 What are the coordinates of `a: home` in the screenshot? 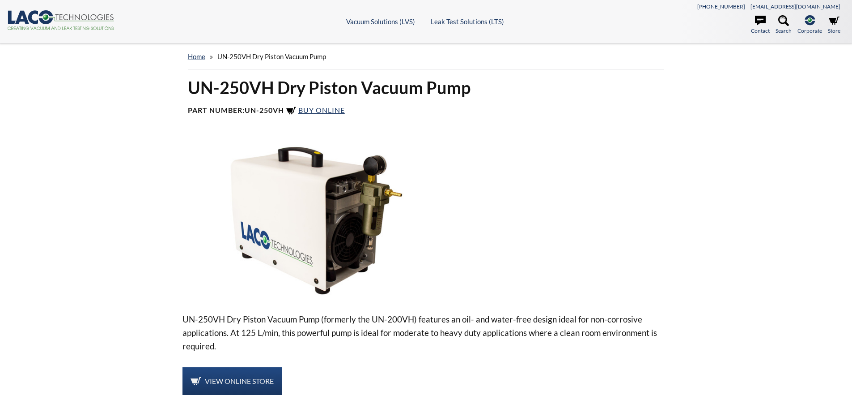 It's located at (196, 56).